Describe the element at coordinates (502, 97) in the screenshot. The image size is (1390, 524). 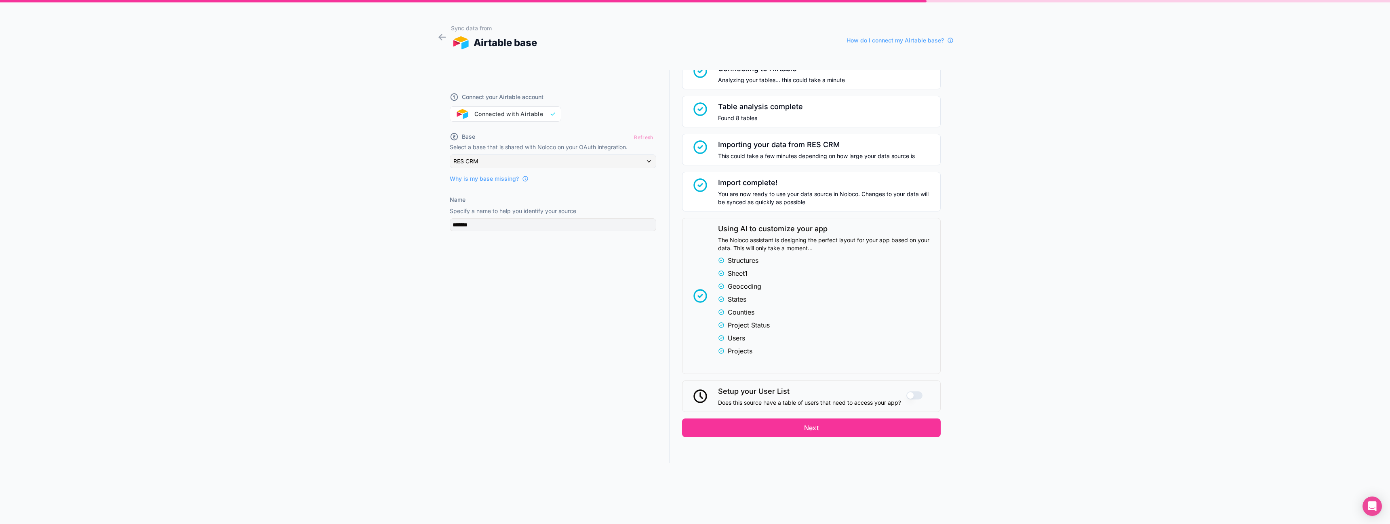
I see `span: Connect your Airtable account` at that location.